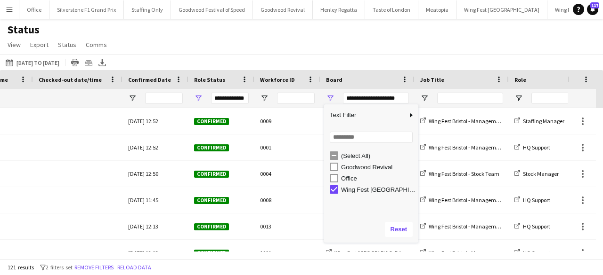  I want to click on app-action-btn: Print, so click(75, 63).